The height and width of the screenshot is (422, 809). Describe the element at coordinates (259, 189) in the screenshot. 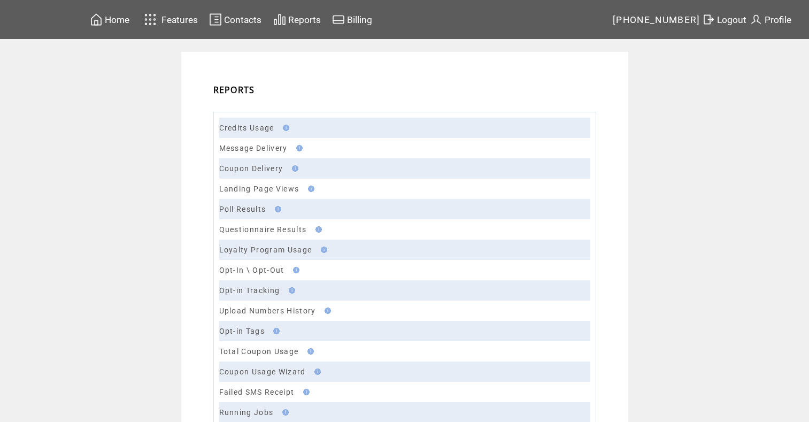

I see `a: Landing Page Views` at that location.